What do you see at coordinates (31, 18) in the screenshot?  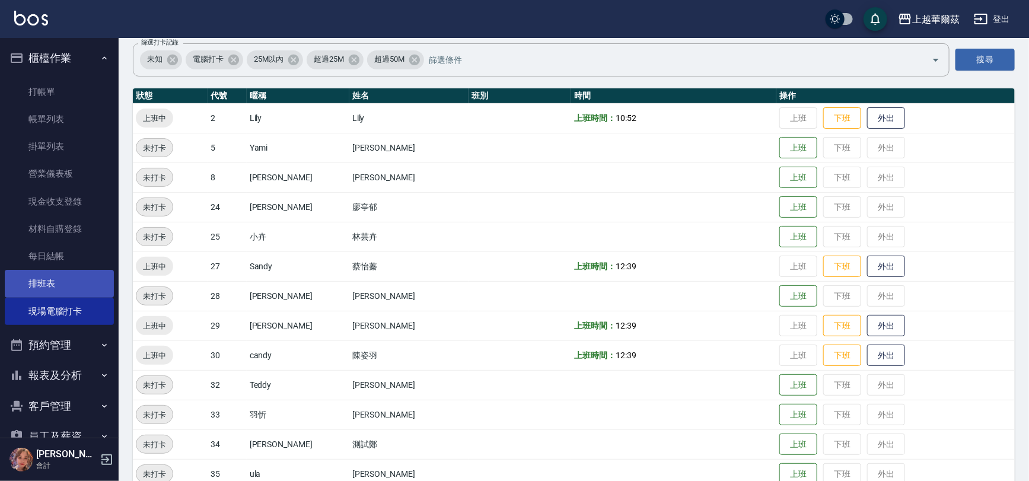 I see `img: Logo` at bounding box center [31, 18].